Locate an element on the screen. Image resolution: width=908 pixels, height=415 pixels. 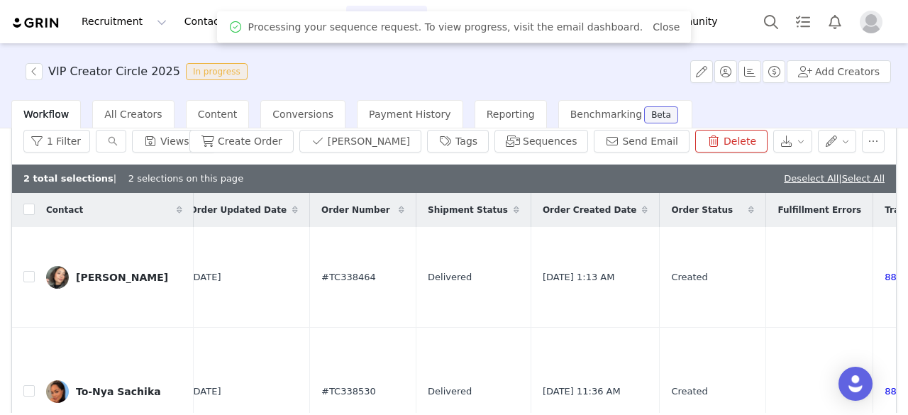
span: Shipment Status is located at coordinates (467, 210).